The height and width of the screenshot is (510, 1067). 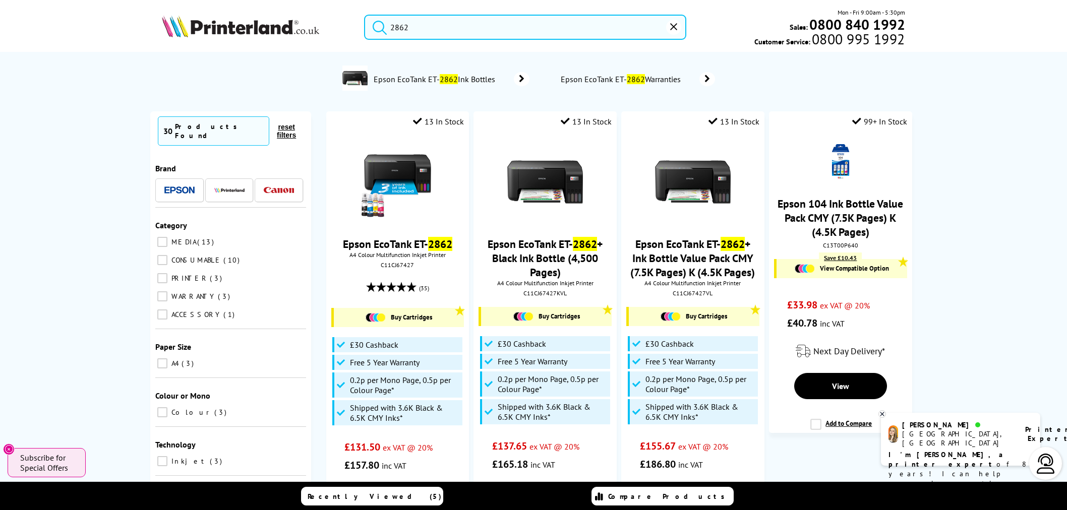 What do you see at coordinates (799, 27) in the screenshot?
I see `span: Sales:` at bounding box center [799, 27].